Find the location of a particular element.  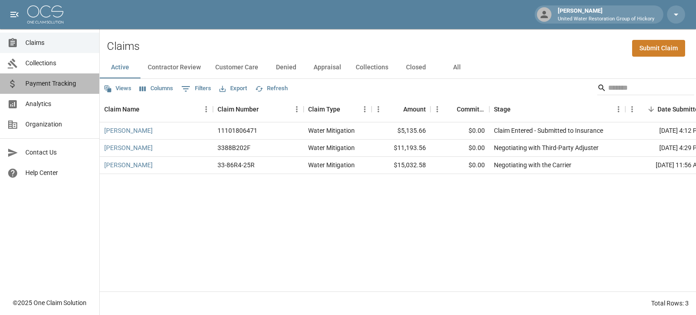

button: Refresh is located at coordinates (271, 88).